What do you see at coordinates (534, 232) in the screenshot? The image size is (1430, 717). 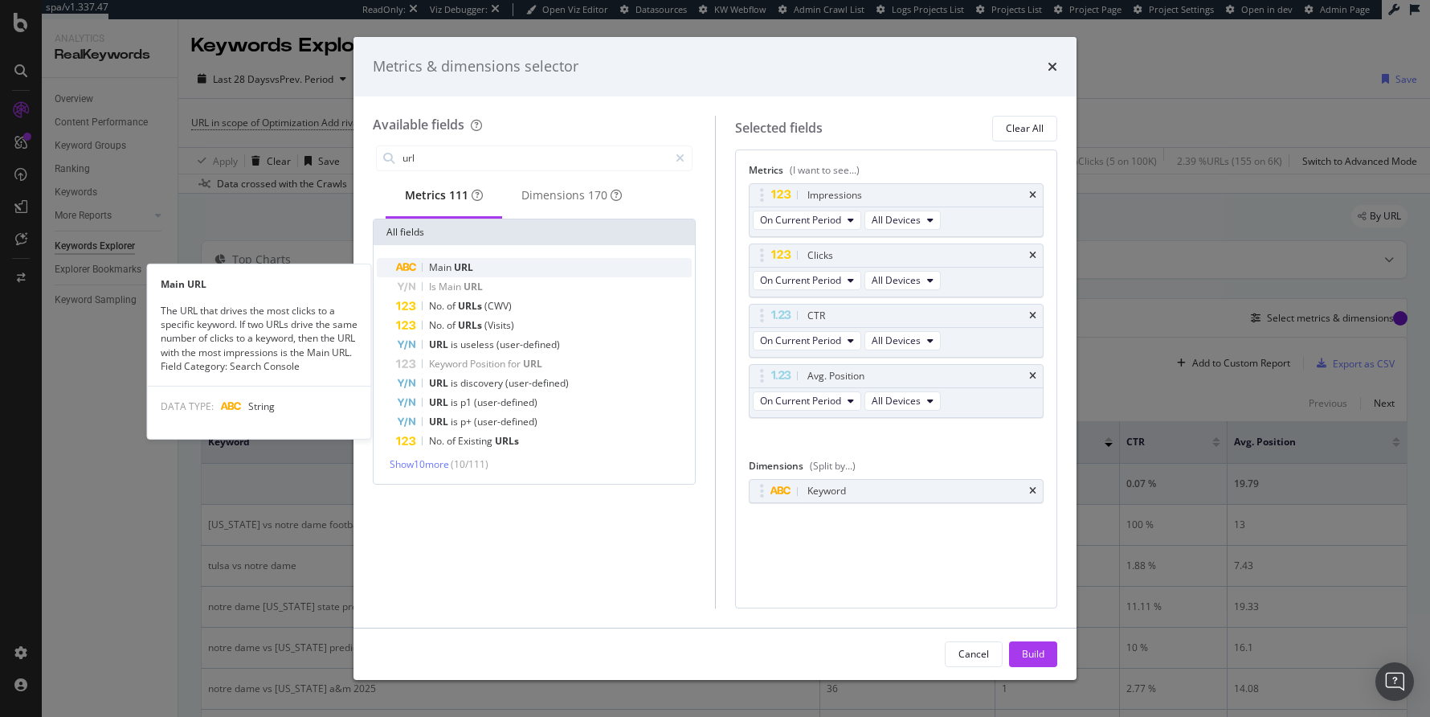 I see `div: All fields` at bounding box center [534, 232].